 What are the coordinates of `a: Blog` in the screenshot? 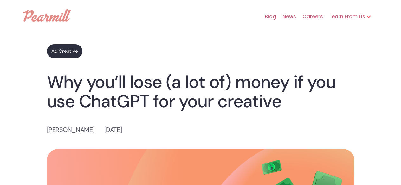 It's located at (267, 17).